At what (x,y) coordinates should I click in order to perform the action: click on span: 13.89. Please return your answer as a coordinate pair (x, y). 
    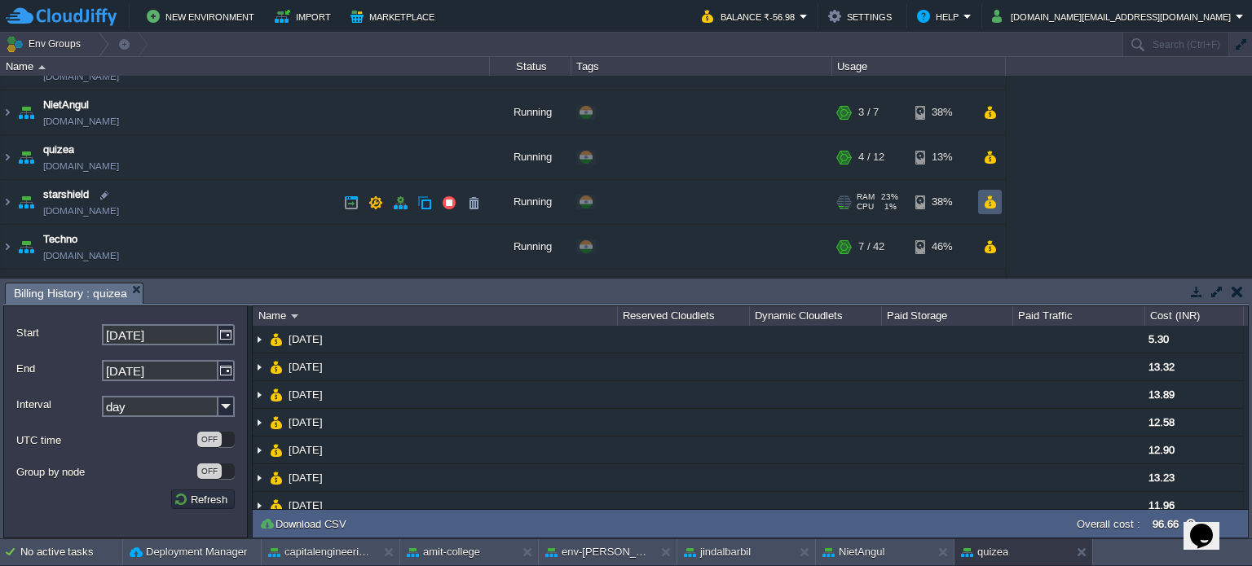
    Looking at the image, I should click on (1161, 395).